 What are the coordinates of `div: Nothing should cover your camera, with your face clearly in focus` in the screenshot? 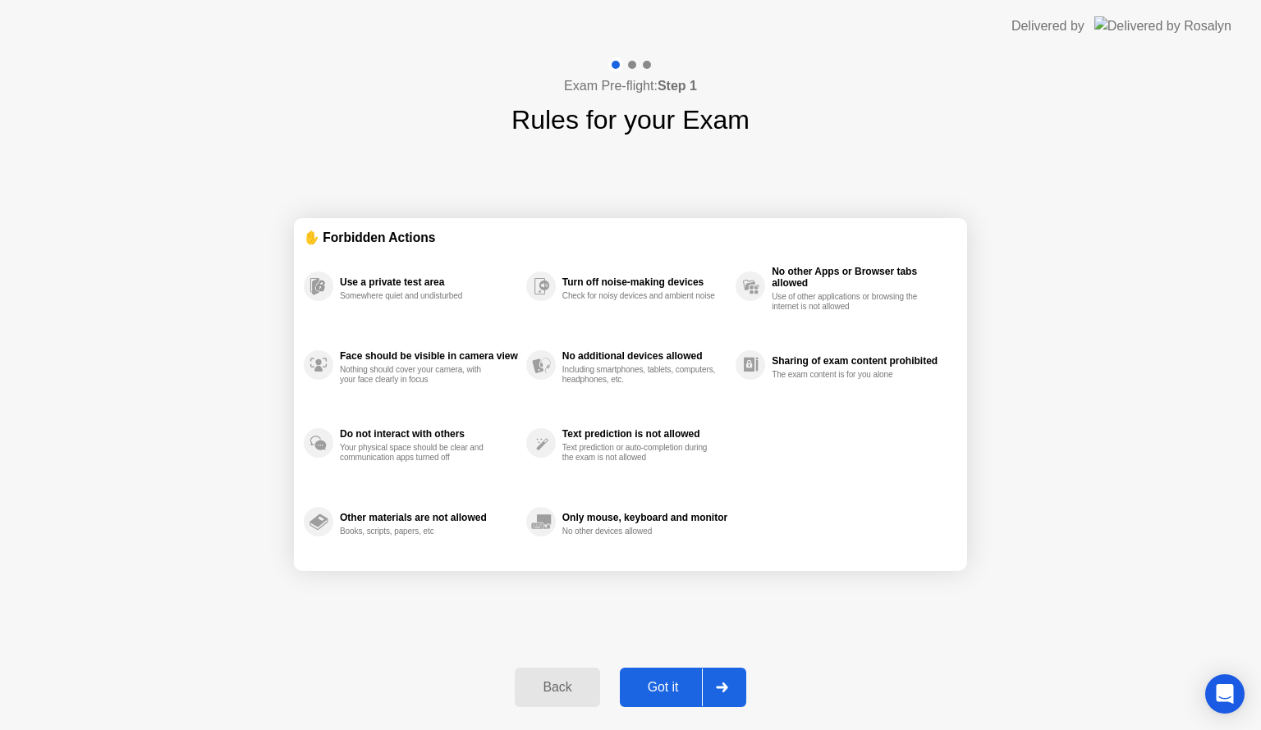 It's located at (417, 375).